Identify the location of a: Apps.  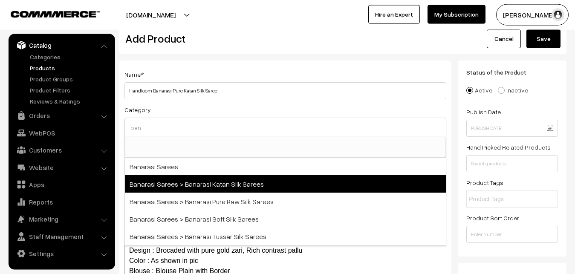
(61, 185).